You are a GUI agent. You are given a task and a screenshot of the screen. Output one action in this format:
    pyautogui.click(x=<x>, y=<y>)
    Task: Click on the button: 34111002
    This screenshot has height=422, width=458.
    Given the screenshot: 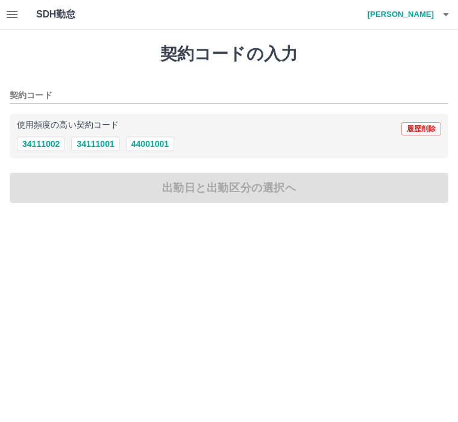 What is the action you would take?
    pyautogui.click(x=41, y=144)
    